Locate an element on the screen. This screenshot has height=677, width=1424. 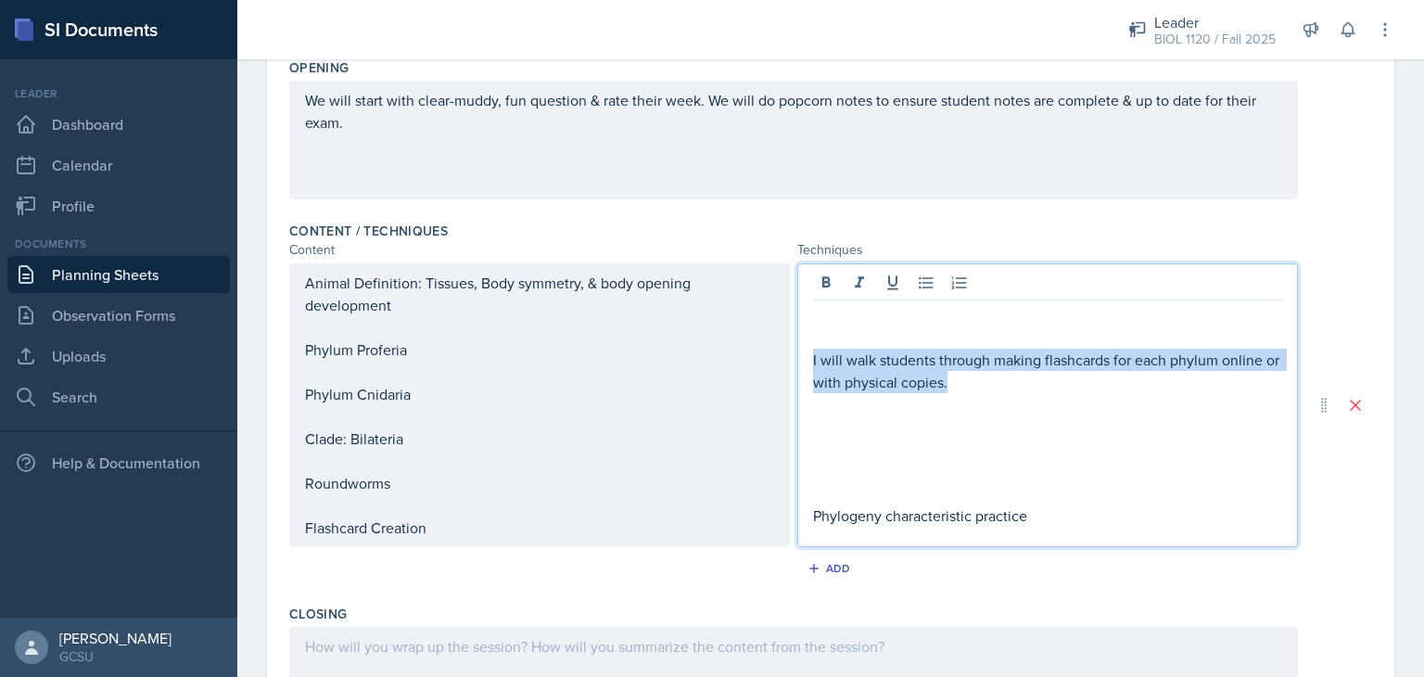
div: Help & Documentation is located at coordinates (119, 463).